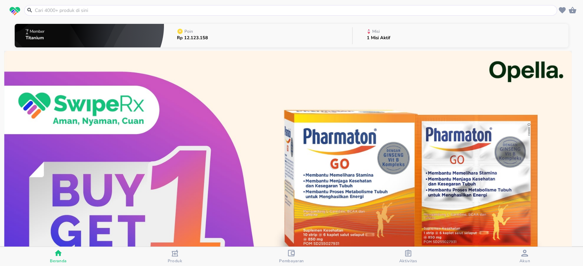 This screenshot has width=583, height=266. I want to click on button: Aktivitas, so click(408, 257).